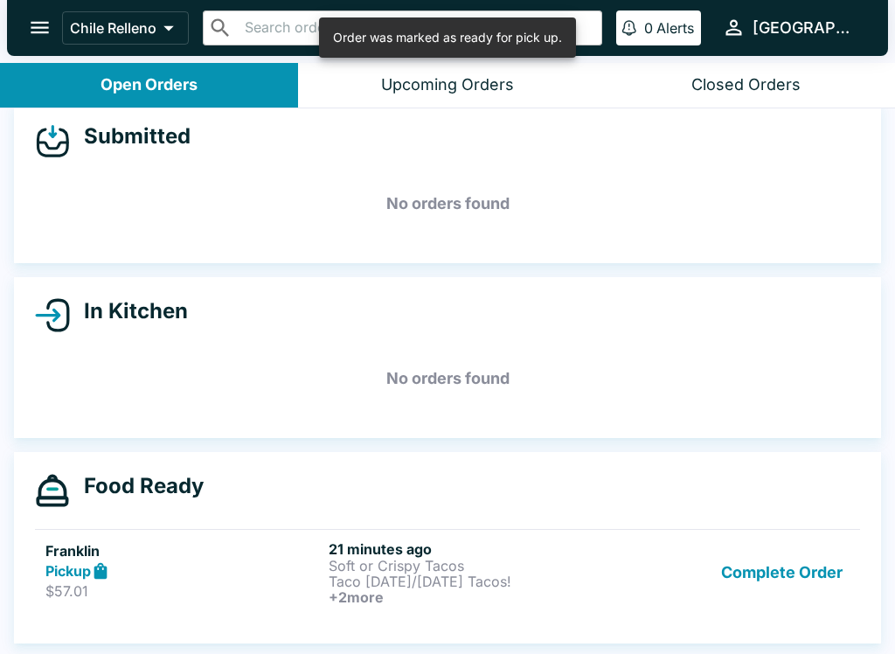  I want to click on div: Open Orders, so click(149, 85).